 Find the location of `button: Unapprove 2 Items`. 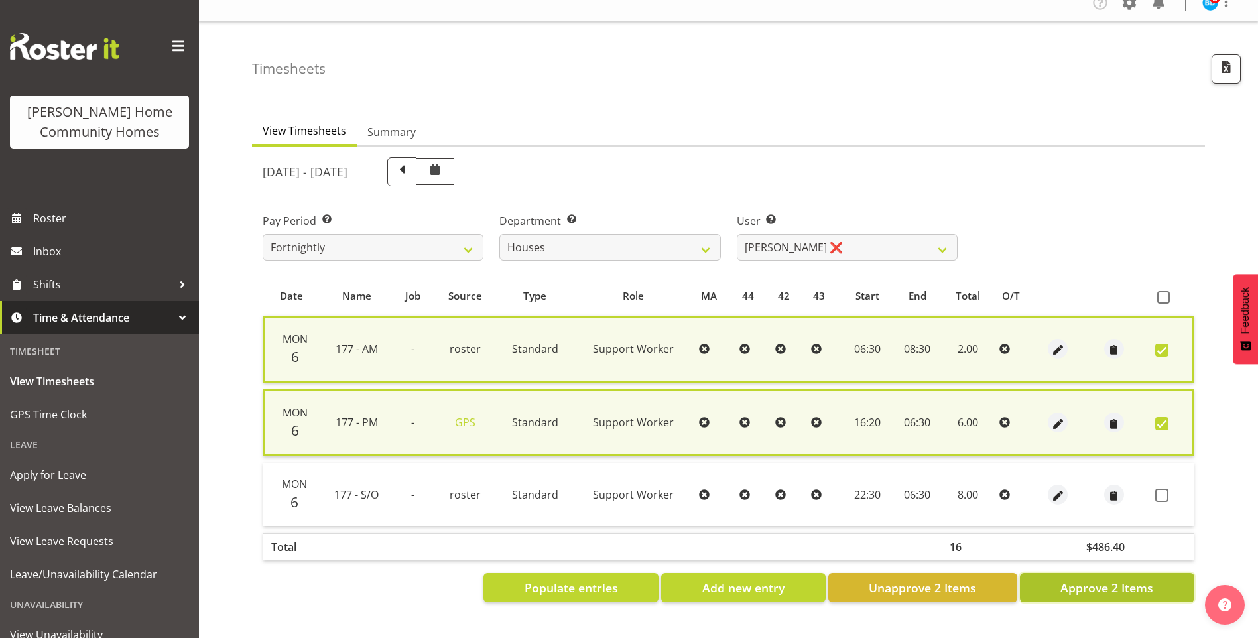

button: Unapprove 2 Items is located at coordinates (923, 588).